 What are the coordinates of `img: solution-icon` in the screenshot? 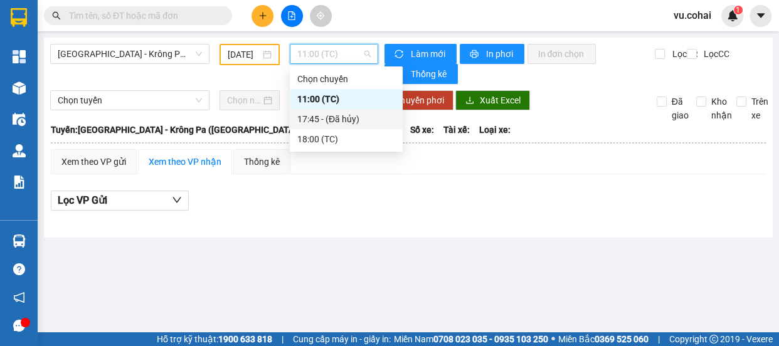 It's located at (19, 182).